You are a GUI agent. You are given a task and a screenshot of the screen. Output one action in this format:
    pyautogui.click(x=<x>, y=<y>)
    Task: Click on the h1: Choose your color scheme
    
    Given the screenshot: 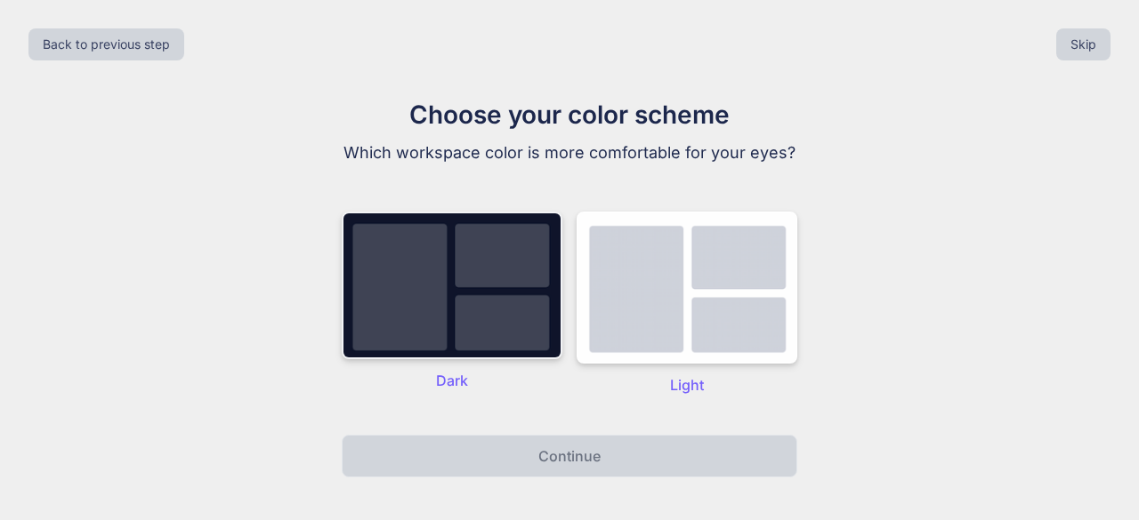 What is the action you would take?
    pyautogui.click(x=569, y=115)
    